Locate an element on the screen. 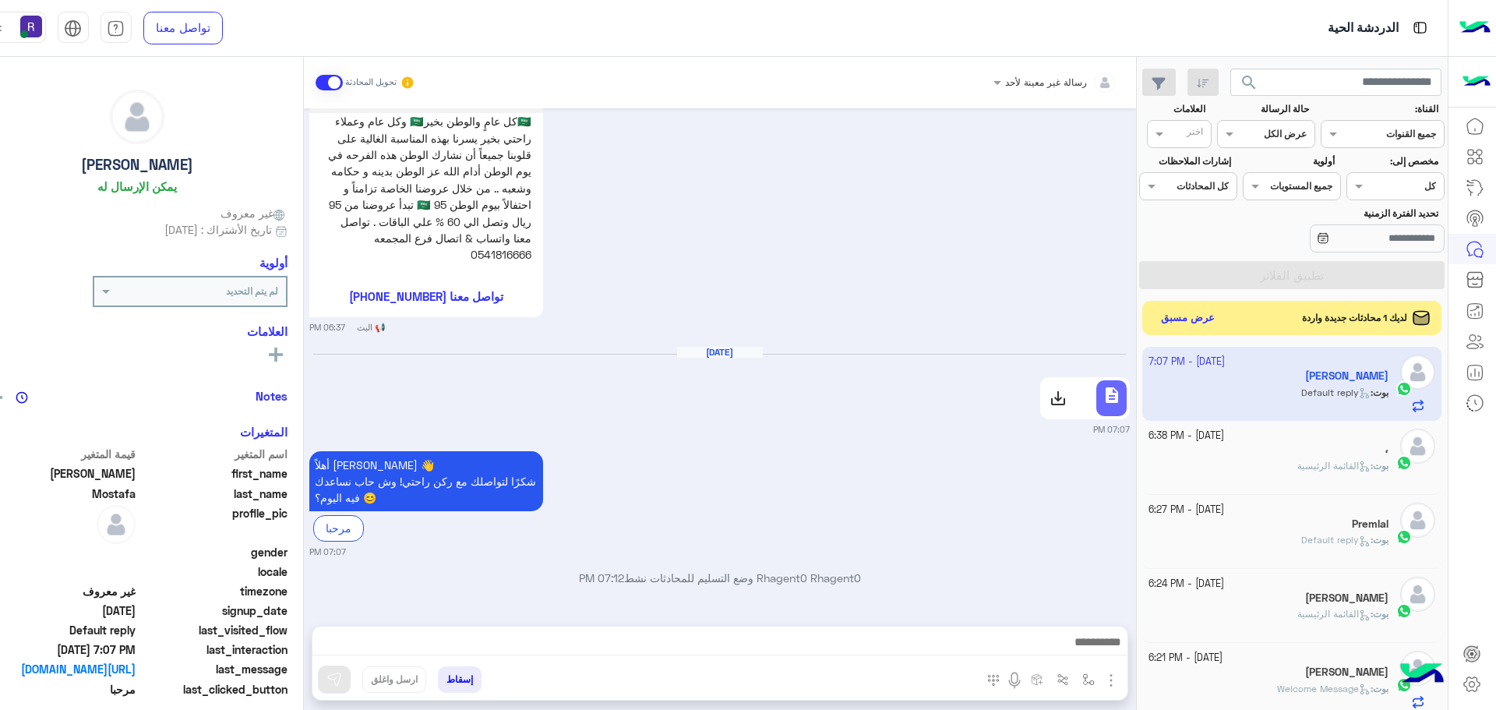 The width and height of the screenshot is (1496, 710). p: 7/10/2025, 7:07 PM is located at coordinates (426, 481).